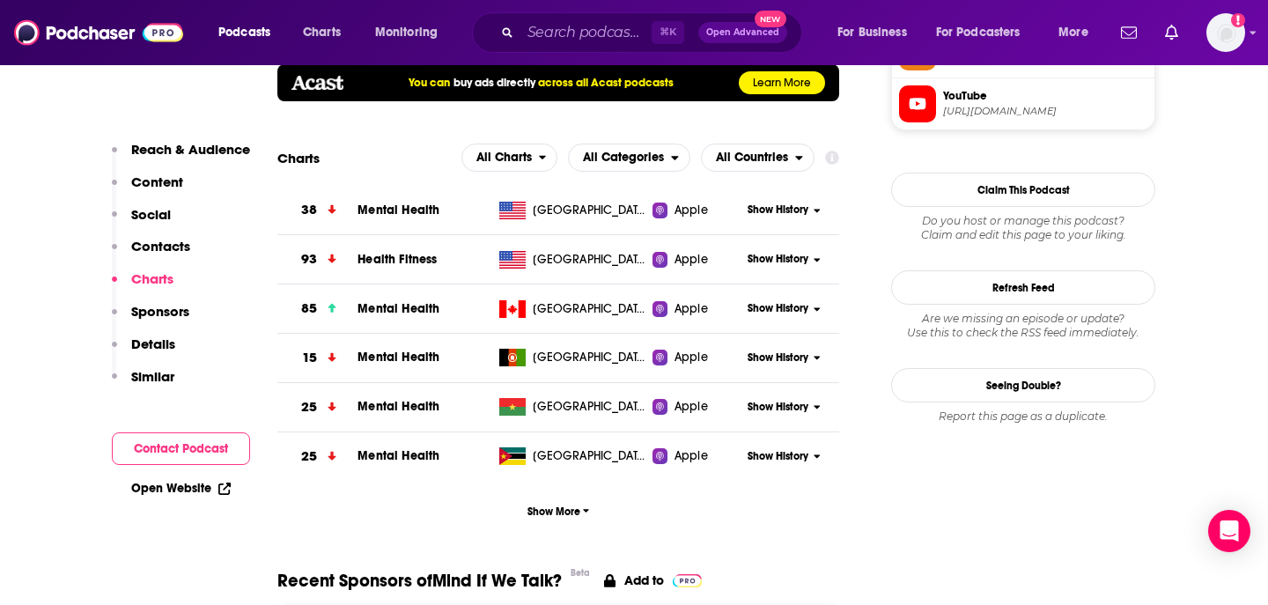 The height and width of the screenshot is (605, 1268). What do you see at coordinates (580, 572) in the screenshot?
I see `div: Beta` at bounding box center [580, 572].